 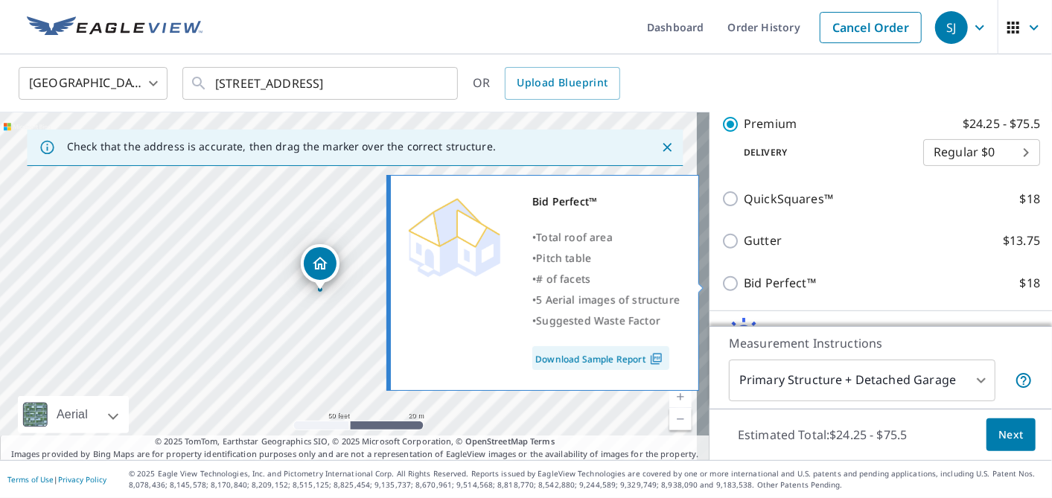 What do you see at coordinates (354, 442) in the screenshot?
I see `span: © 2025 TomTom, Earthstar Geographics SIO, © 2025 Microsoft Corporation, ©` at bounding box center [354, 442].